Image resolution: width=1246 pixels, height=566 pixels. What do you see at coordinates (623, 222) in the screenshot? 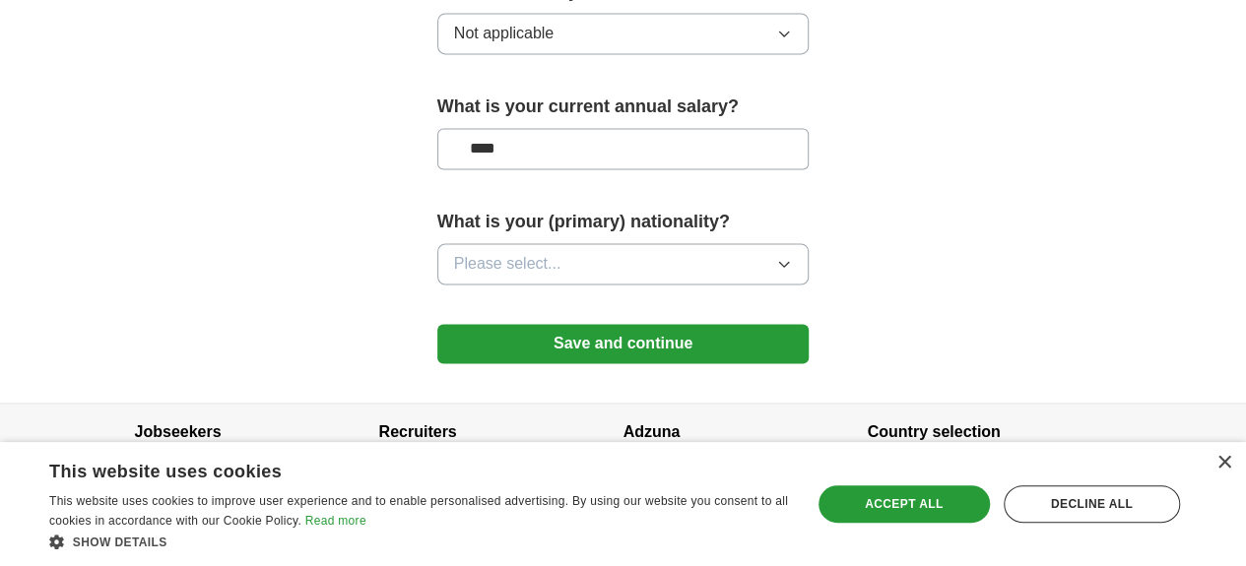
I see `label: What is your (primary) nationality?` at bounding box center [623, 222].